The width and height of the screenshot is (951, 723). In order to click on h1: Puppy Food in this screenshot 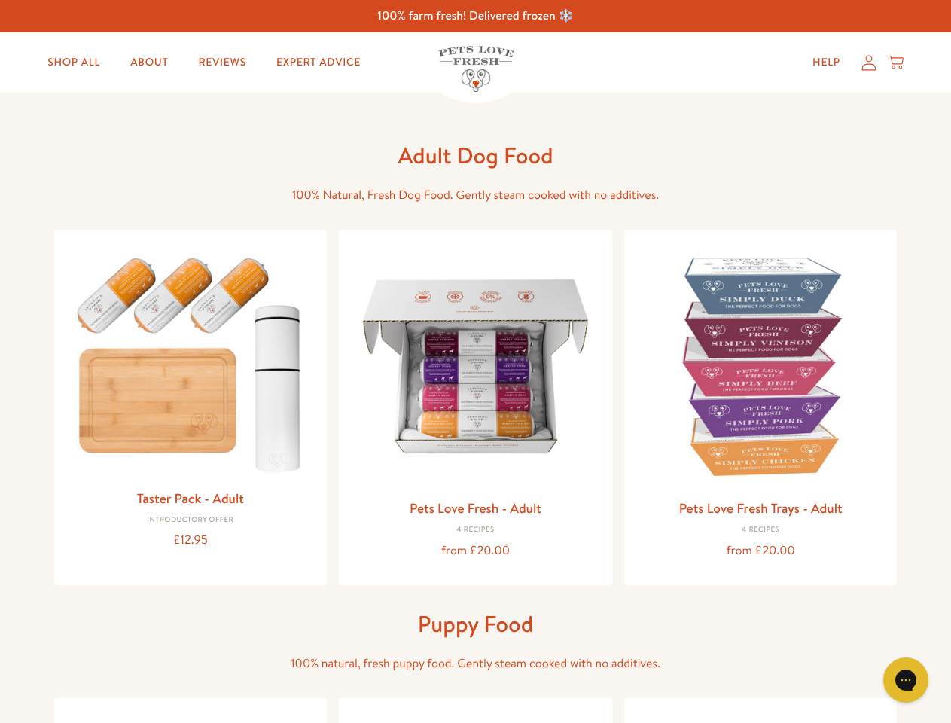, I will do `click(476, 623)`.